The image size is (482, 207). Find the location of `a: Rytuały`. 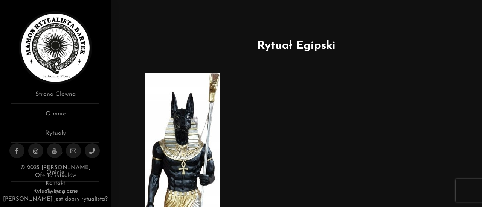

a: Rytuały is located at coordinates (55, 136).